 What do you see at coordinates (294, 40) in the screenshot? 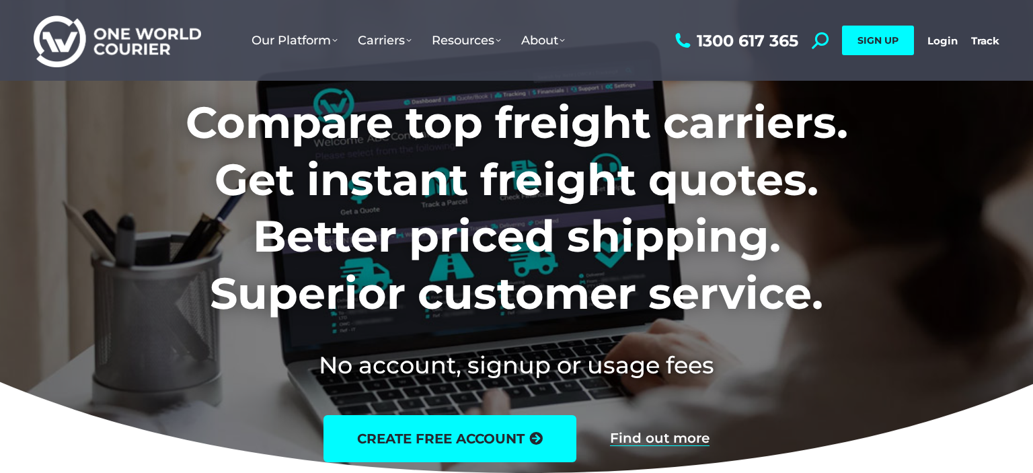
I see `a: Our Platform` at bounding box center [294, 40].